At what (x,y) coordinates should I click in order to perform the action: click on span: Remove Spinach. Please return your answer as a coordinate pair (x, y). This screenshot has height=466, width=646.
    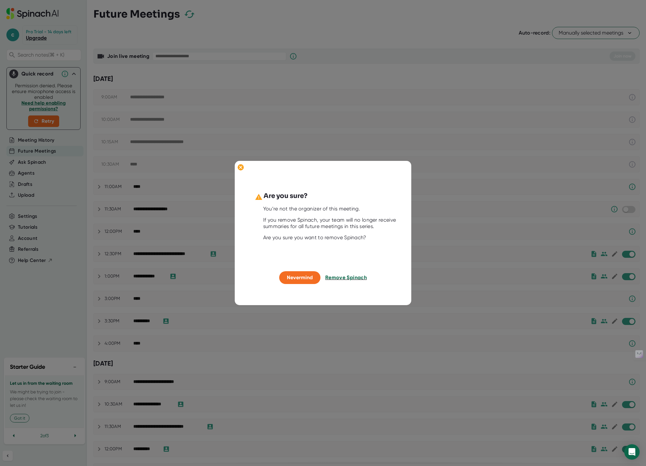
    Looking at the image, I should click on (346, 278).